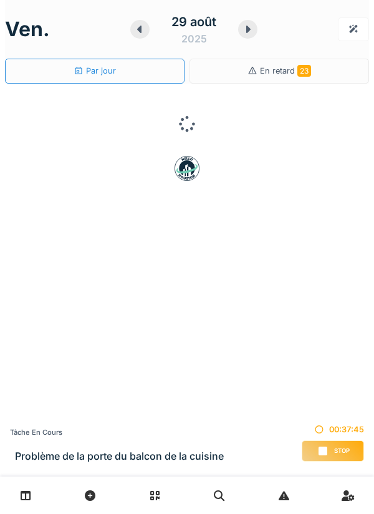  Describe the element at coordinates (304, 70) in the screenshot. I see `span: 23` at that location.